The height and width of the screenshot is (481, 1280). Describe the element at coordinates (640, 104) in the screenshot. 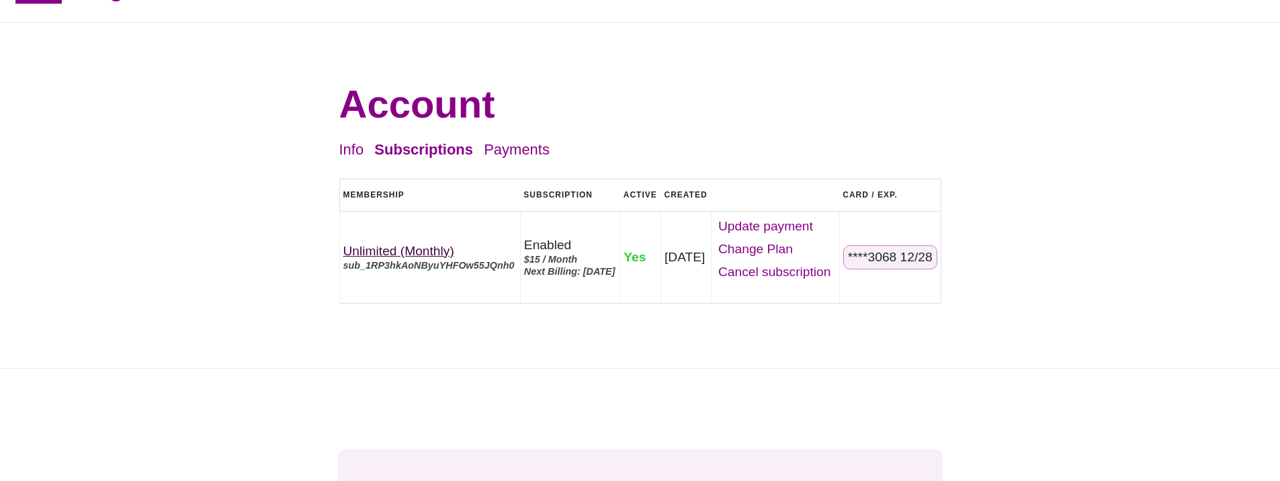

I see `h1: Account` at that location.